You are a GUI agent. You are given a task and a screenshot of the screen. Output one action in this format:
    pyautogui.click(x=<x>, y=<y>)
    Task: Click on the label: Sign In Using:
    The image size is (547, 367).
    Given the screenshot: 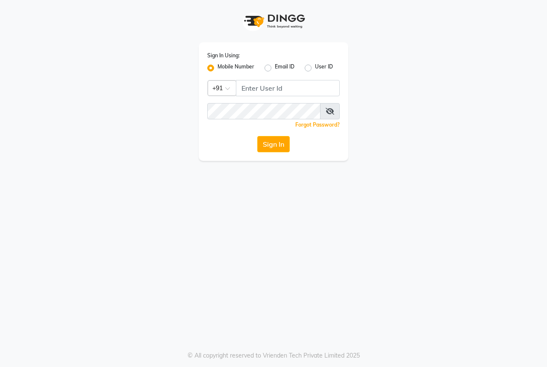 What is the action you would take?
    pyautogui.click(x=223, y=56)
    